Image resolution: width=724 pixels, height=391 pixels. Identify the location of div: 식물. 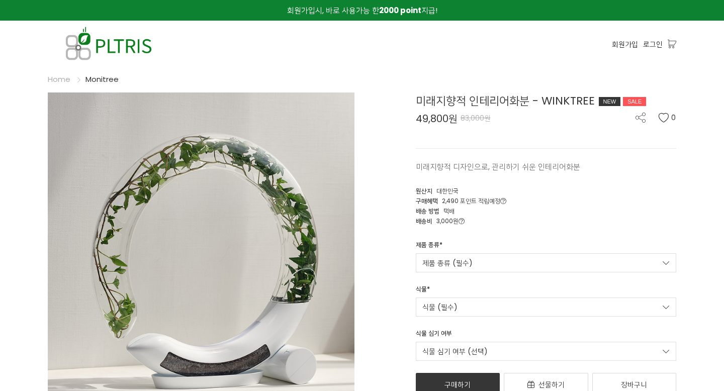
(423, 291).